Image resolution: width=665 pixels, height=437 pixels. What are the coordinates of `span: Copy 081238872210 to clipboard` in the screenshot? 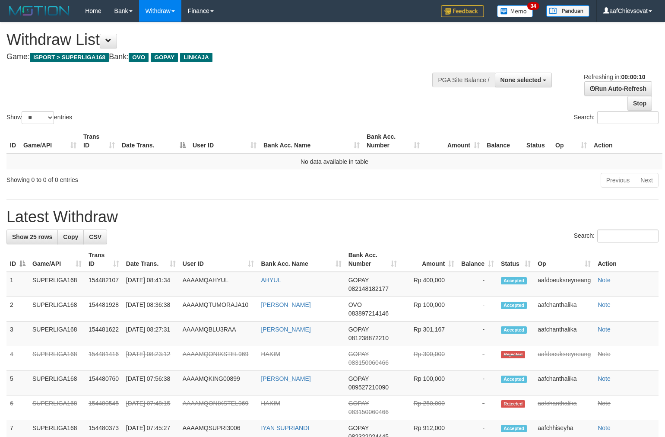 It's located at (368, 338).